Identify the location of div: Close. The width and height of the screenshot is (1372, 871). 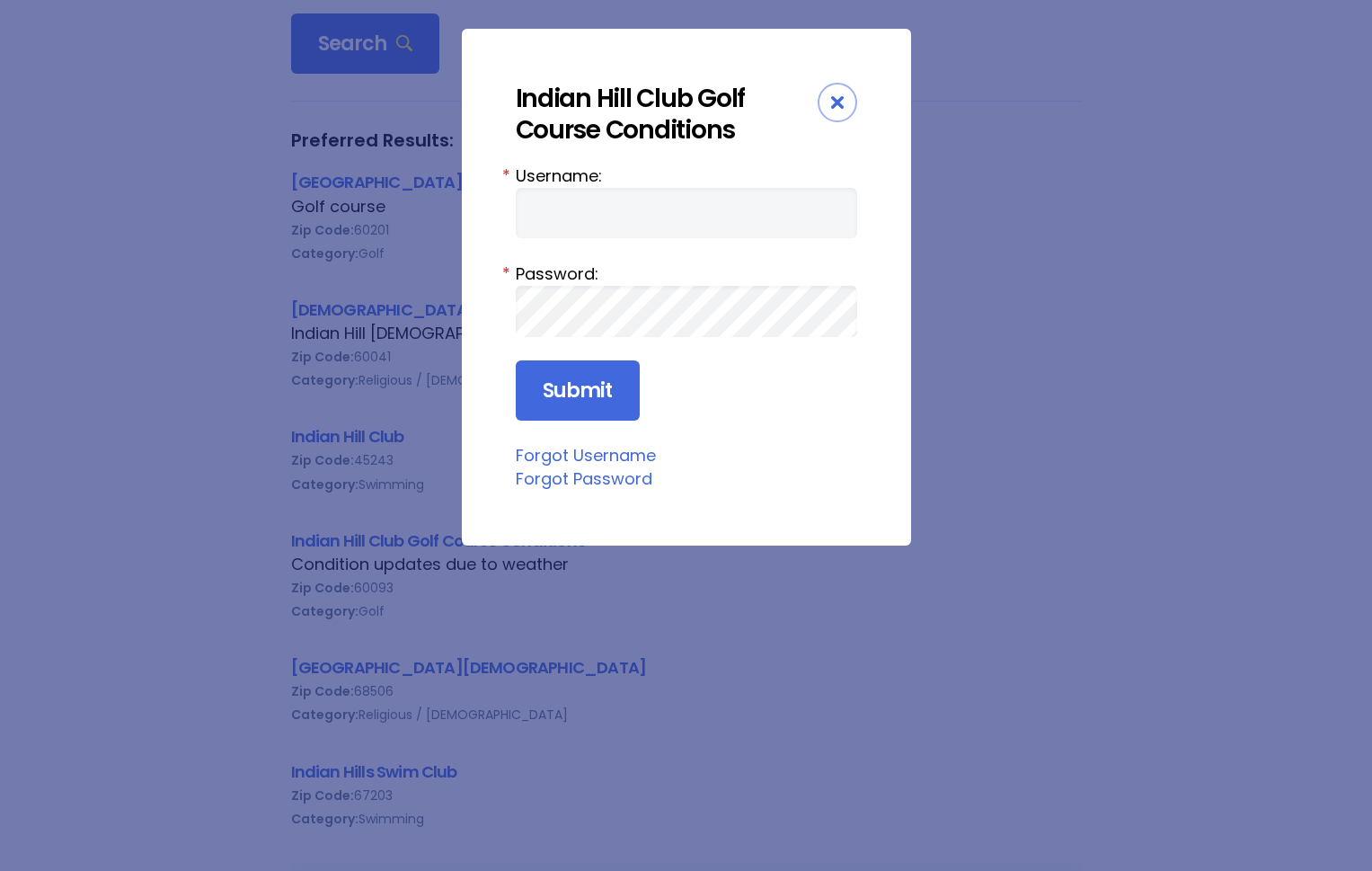
(838, 103).